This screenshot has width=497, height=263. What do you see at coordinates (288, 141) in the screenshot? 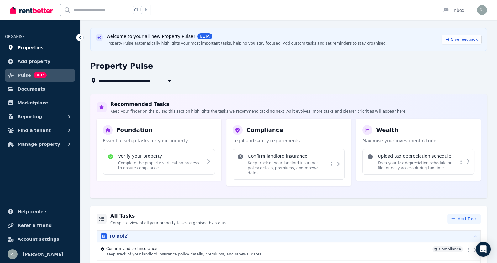
I see `p: Legal and safety requirements` at bounding box center [288, 141].